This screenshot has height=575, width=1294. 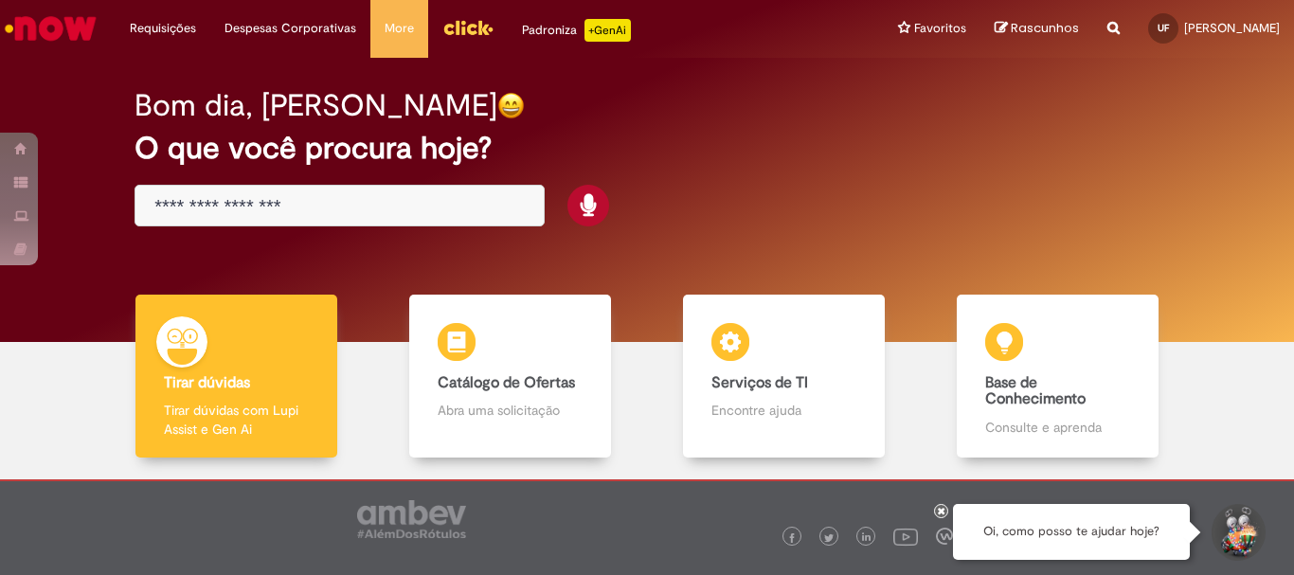 I want to click on div: Oi, como posso te ajudar hoje?, so click(x=1071, y=531).